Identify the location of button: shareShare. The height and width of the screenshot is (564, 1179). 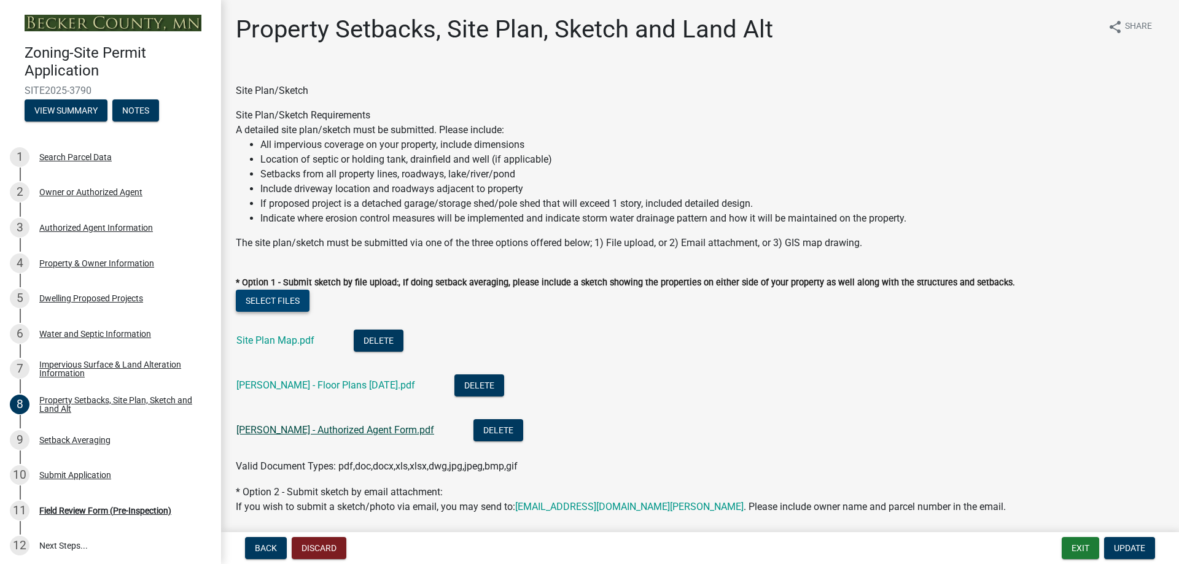
(1129, 26).